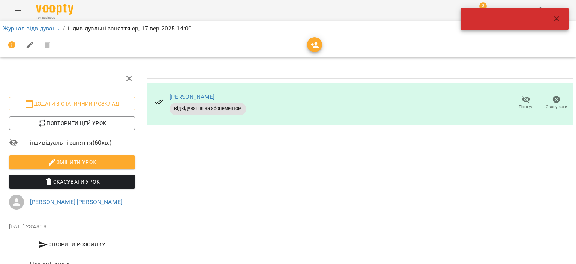 This screenshot has width=576, height=264. What do you see at coordinates (72, 244) in the screenshot?
I see `button: Створити розсилку` at bounding box center [72, 244].